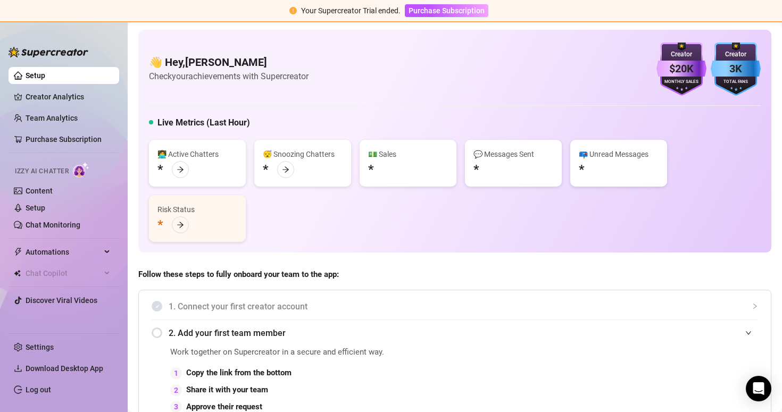 The width and height of the screenshot is (782, 412). Describe the element at coordinates (64, 369) in the screenshot. I see `span: Download Desktop App` at that location.